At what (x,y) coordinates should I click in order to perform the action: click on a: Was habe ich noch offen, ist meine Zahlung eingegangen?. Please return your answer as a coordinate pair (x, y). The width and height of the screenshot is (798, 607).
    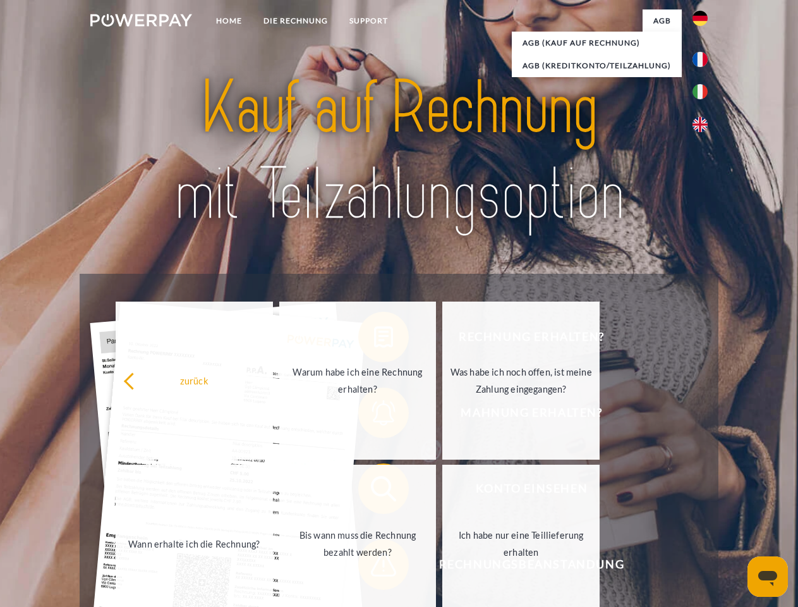
    Looking at the image, I should click on (521, 380).